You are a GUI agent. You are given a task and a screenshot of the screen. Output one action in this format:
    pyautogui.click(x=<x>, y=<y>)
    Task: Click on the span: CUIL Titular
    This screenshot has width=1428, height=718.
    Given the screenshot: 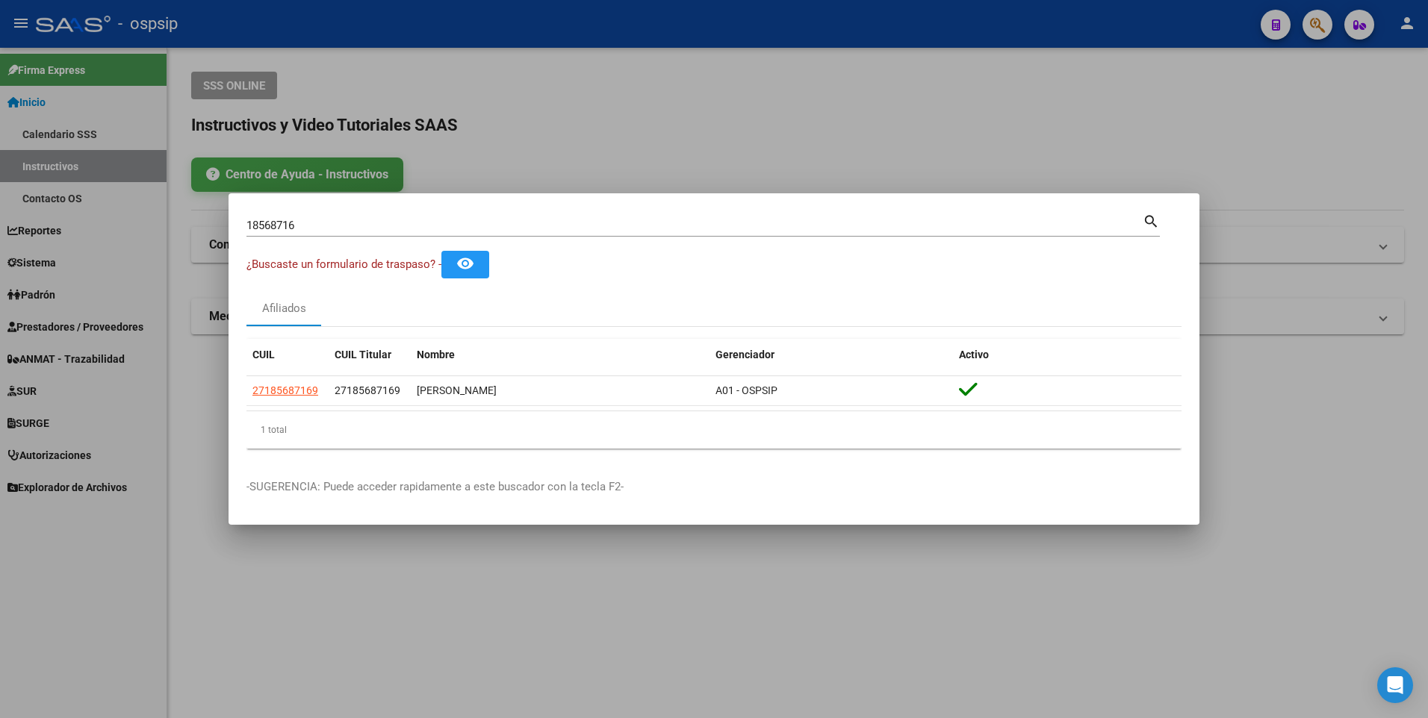 What is the action you would take?
    pyautogui.click(x=363, y=355)
    